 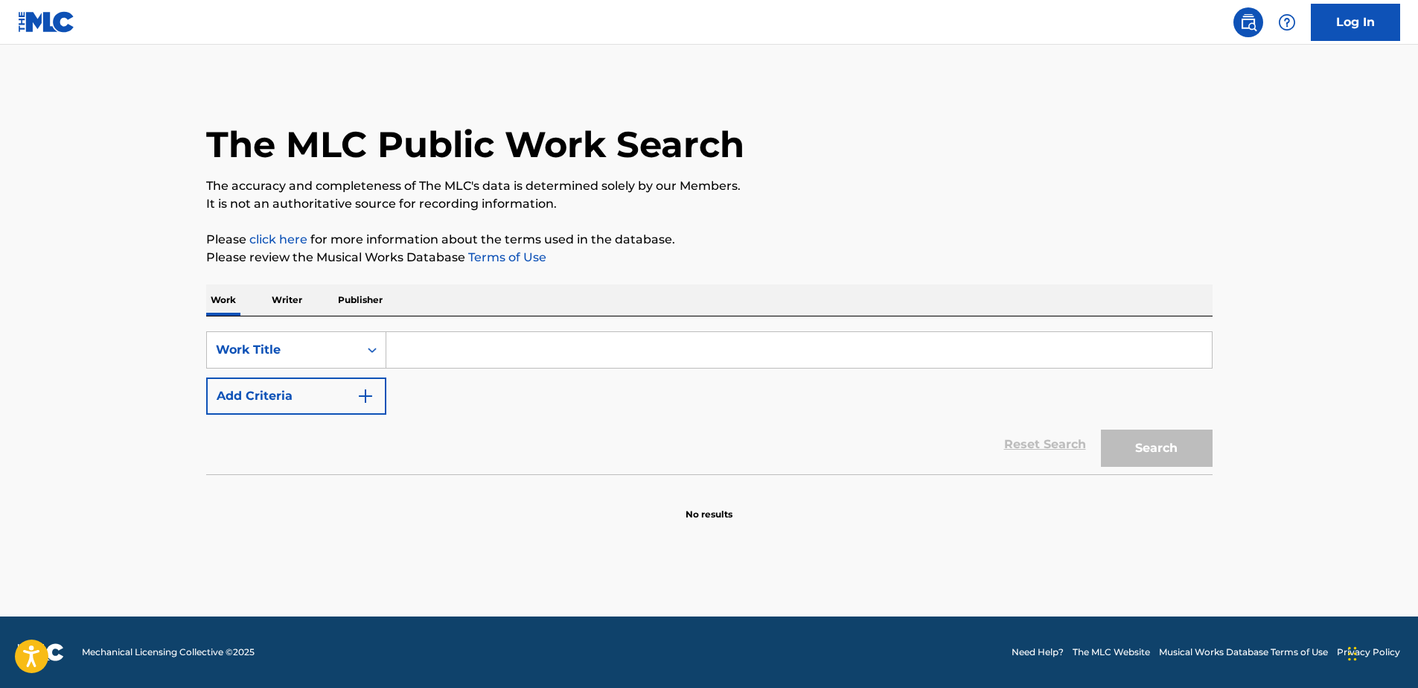 I want to click on p: Work, so click(x=223, y=300).